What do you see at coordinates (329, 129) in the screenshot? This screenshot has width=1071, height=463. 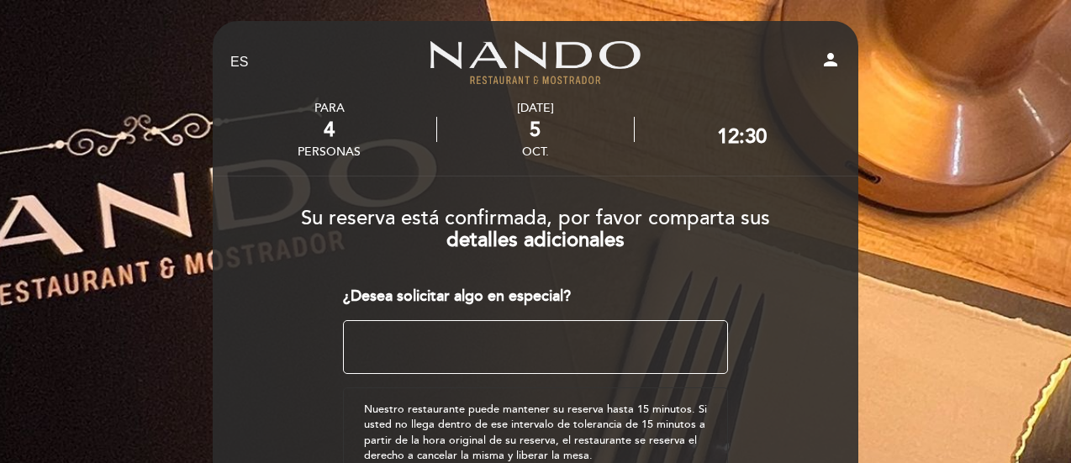 I see `div: 4` at bounding box center [329, 129].